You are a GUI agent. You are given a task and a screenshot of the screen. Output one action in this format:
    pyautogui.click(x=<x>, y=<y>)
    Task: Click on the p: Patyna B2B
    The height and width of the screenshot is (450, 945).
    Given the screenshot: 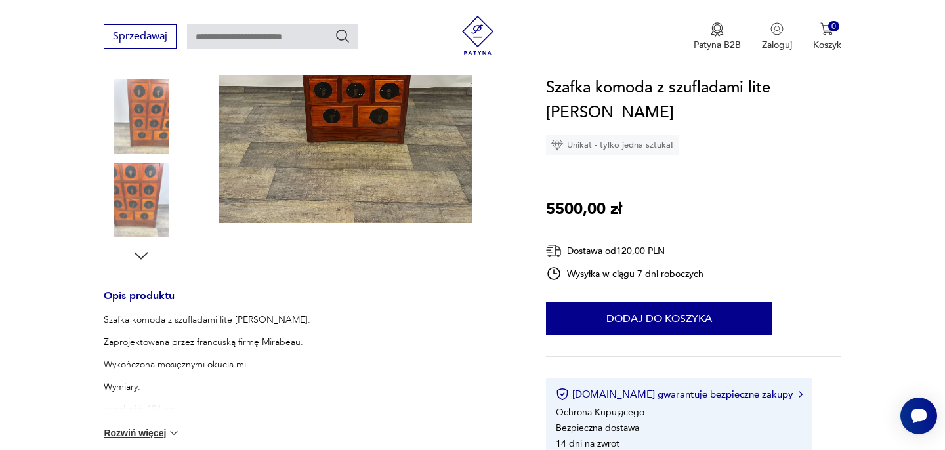 What is the action you would take?
    pyautogui.click(x=717, y=45)
    